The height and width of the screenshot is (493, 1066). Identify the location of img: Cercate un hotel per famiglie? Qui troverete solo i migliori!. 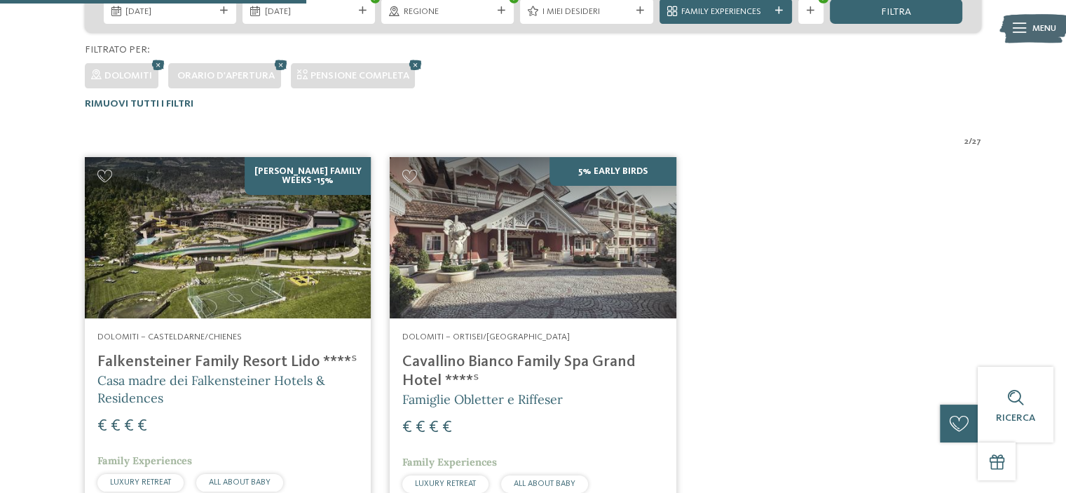
(228, 238).